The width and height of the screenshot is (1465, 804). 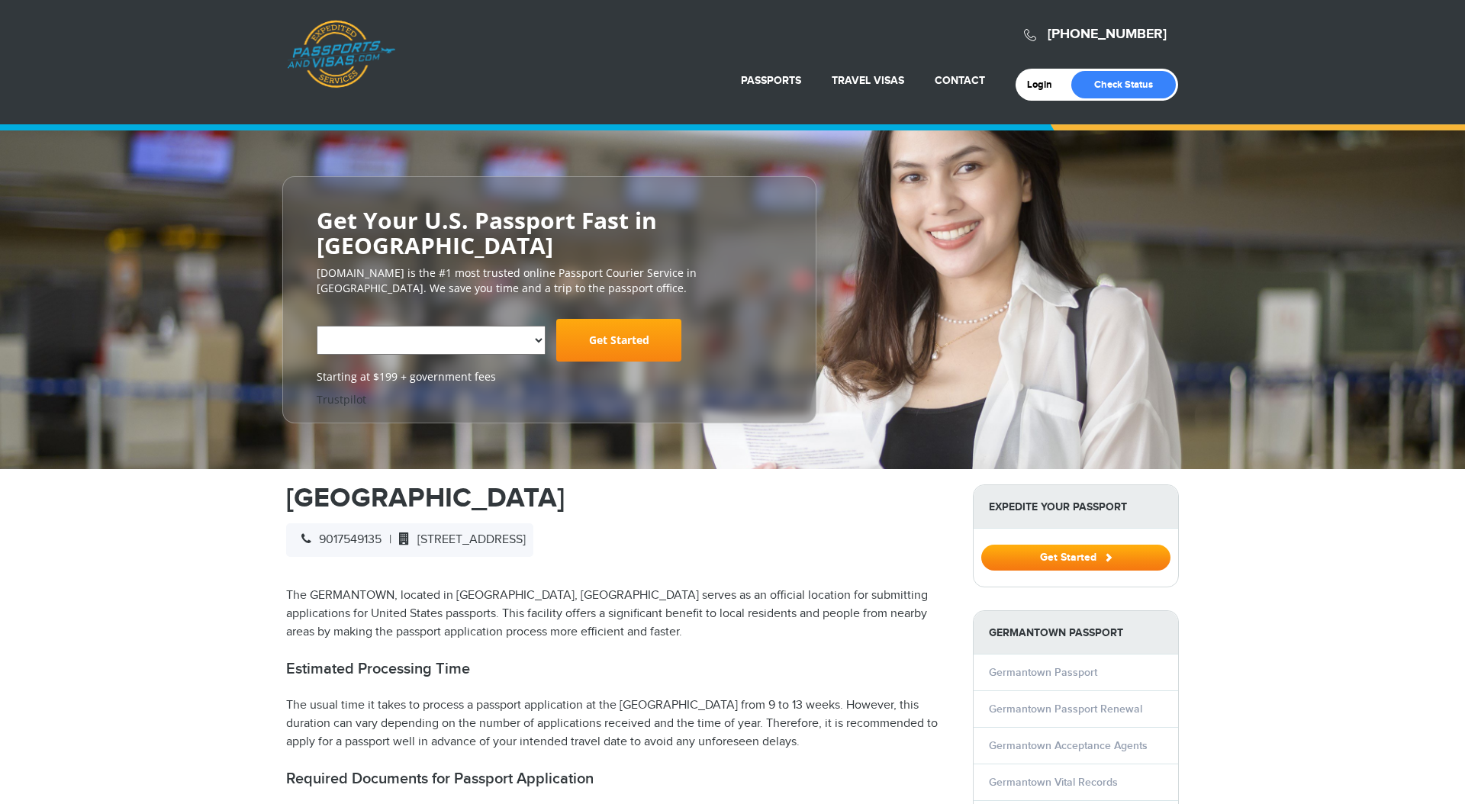 I want to click on strong: Expedite Your Passport, so click(x=1076, y=507).